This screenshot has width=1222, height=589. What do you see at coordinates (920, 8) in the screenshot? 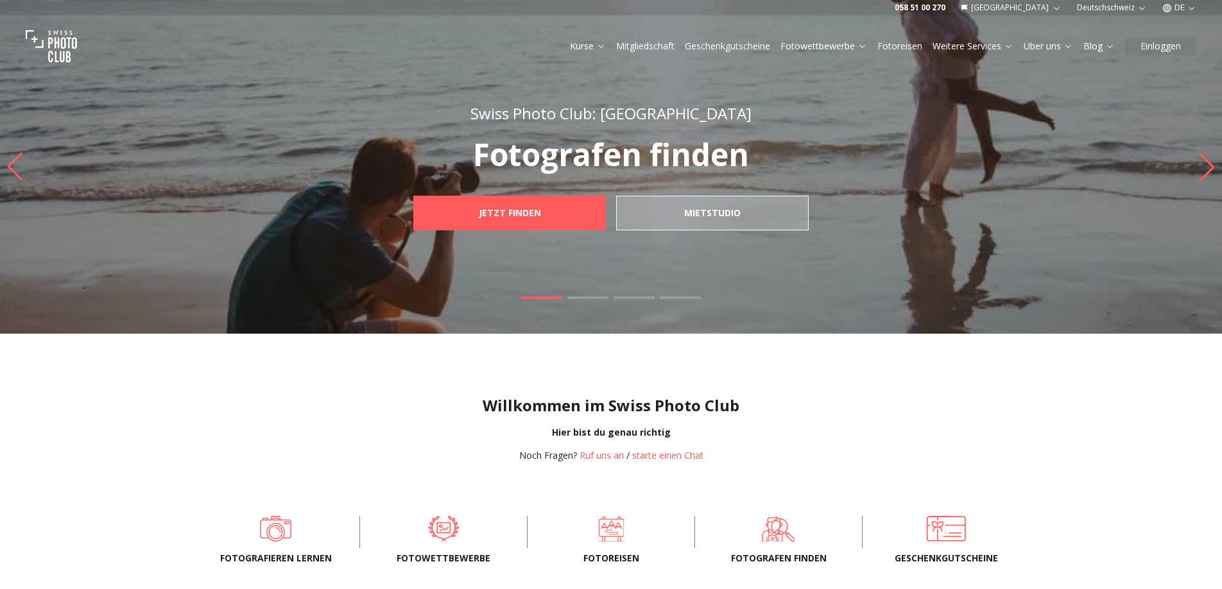
I see `a: 058 51 00 270` at bounding box center [920, 8].